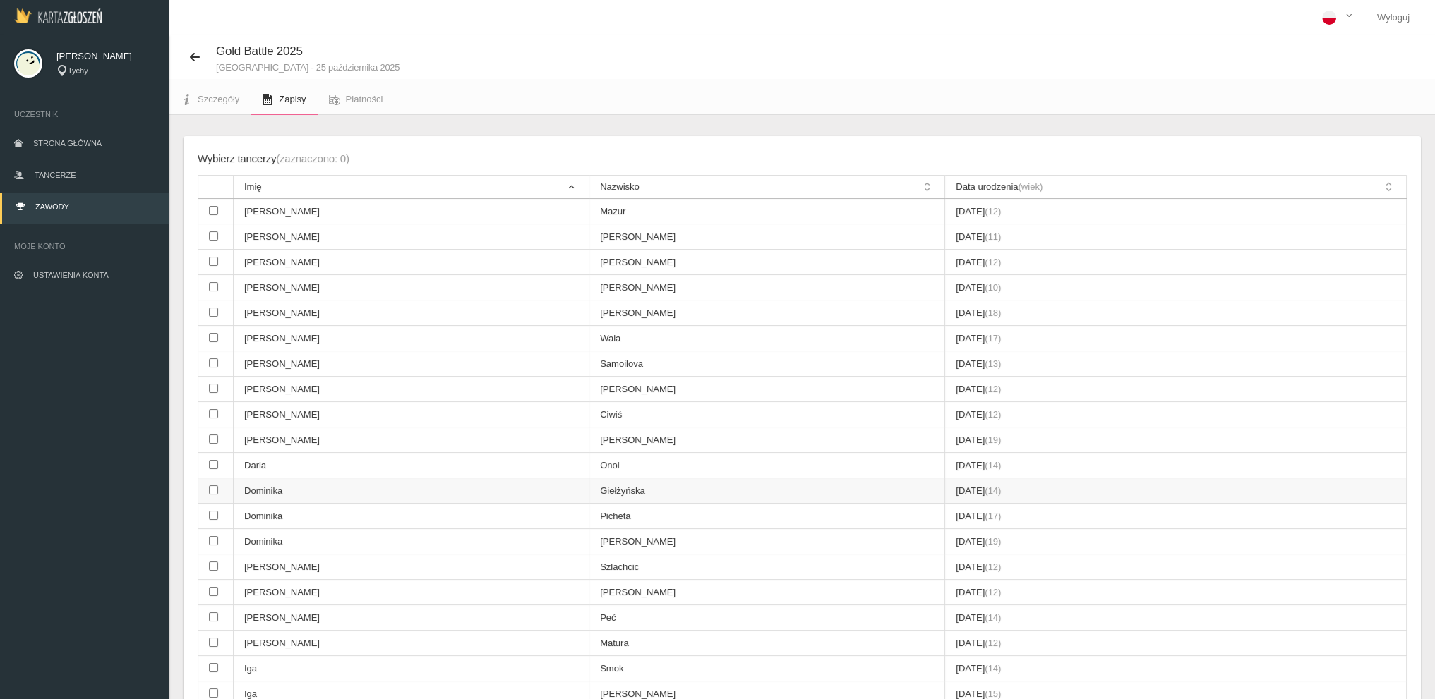 This screenshot has height=699, width=1435. What do you see at coordinates (767, 415) in the screenshot?
I see `td: Ciwiś` at bounding box center [767, 415].